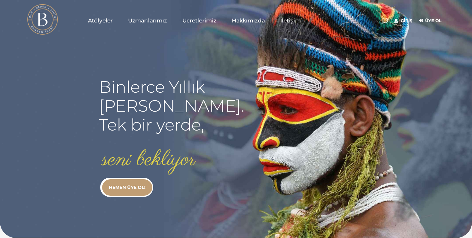  I want to click on a: Üye Ol, so click(430, 21).